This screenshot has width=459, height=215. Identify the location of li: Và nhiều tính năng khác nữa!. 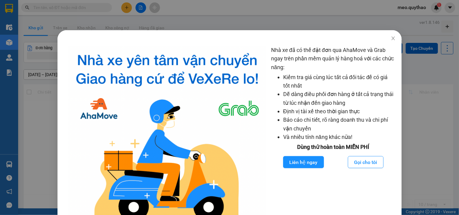
(339, 137).